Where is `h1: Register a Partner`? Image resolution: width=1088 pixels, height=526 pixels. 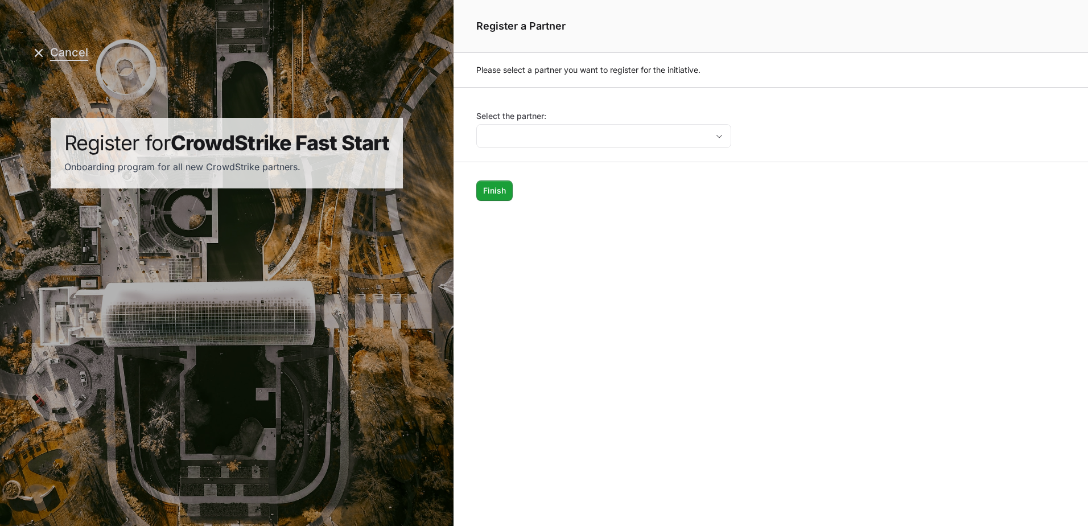
h1: Register a Partner is located at coordinates (770, 26).